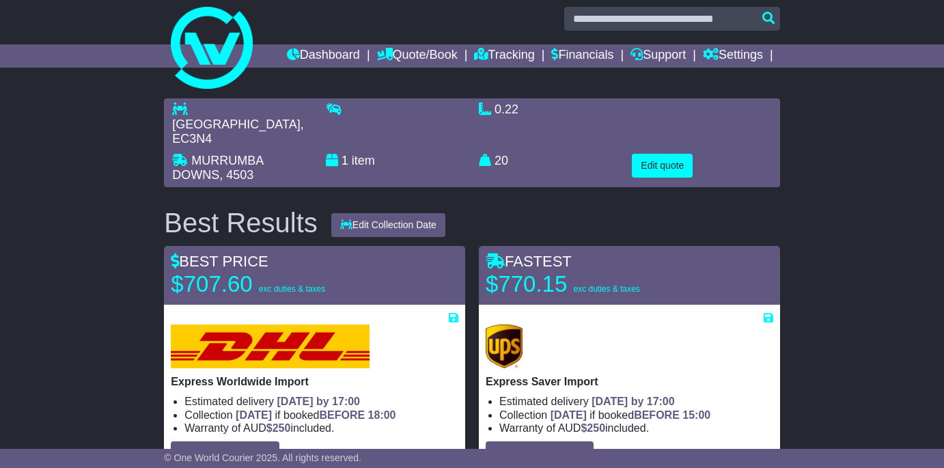  What do you see at coordinates (571, 284) in the screenshot?
I see `p: $770.15` at bounding box center [571, 284].